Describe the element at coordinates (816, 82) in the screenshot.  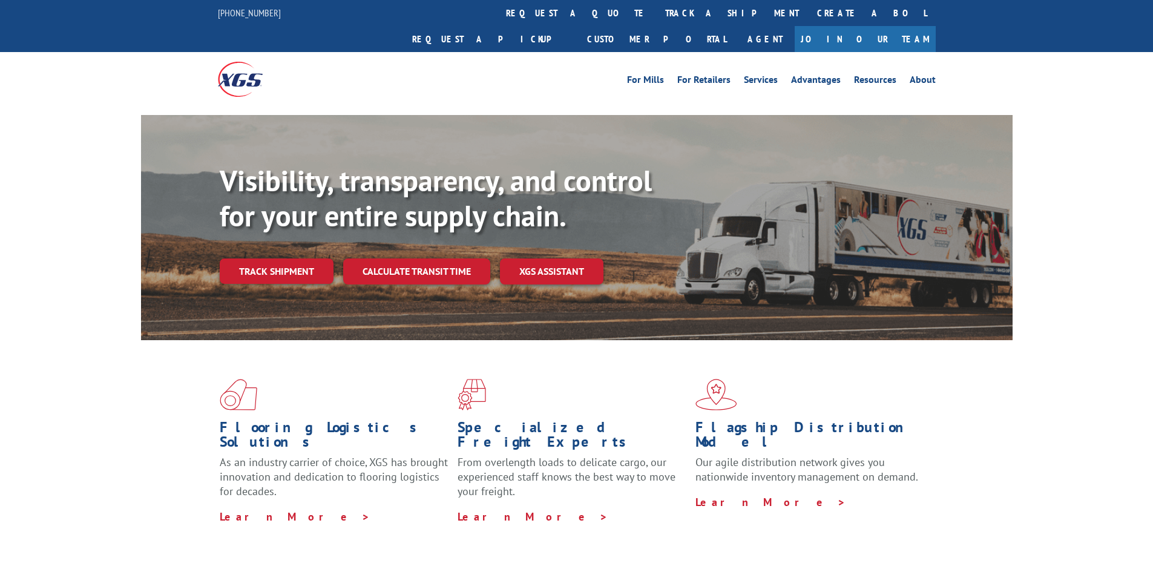
I see `a: Advantages` at that location.